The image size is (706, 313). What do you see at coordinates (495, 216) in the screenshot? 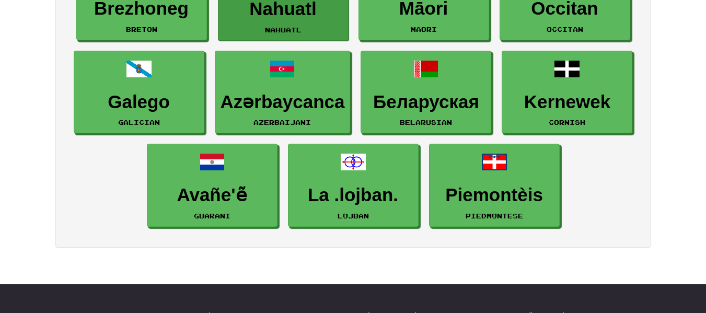
I see `small: Piedmontese` at bounding box center [495, 216].